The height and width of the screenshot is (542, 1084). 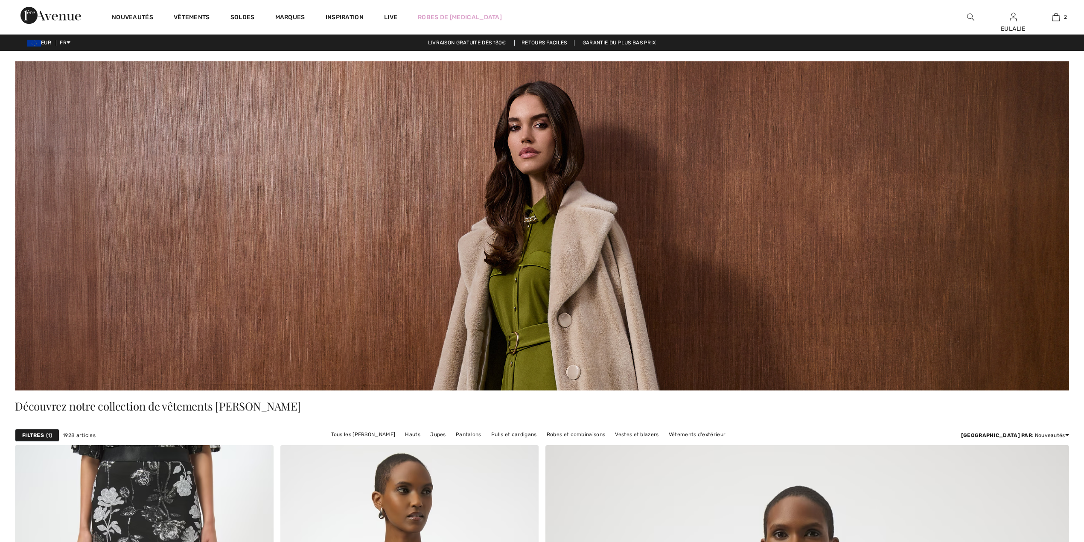 What do you see at coordinates (34, 43) in the screenshot?
I see `img: Euro` at bounding box center [34, 43].